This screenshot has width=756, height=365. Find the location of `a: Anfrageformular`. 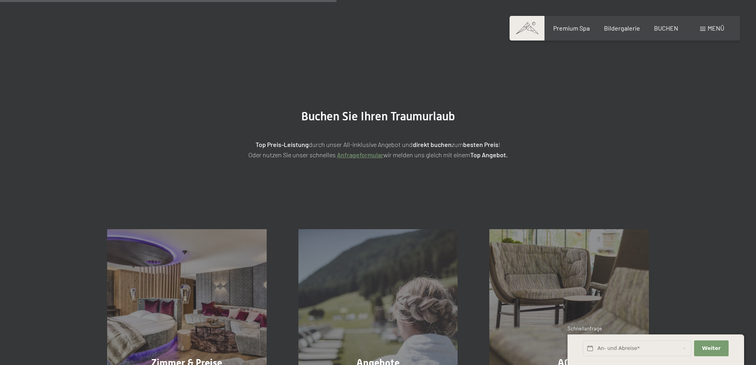

a: Anfrageformular is located at coordinates (360, 154).